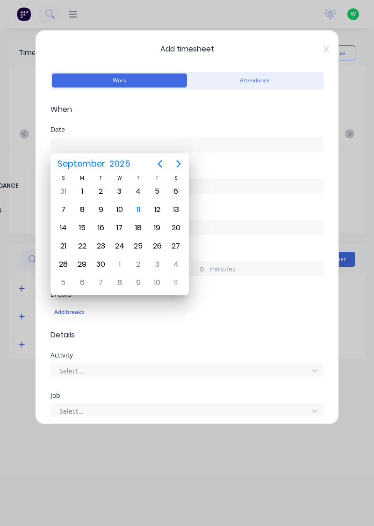 The width and height of the screenshot is (374, 526). I want to click on div: Friday, September 26, 2025, so click(157, 246).